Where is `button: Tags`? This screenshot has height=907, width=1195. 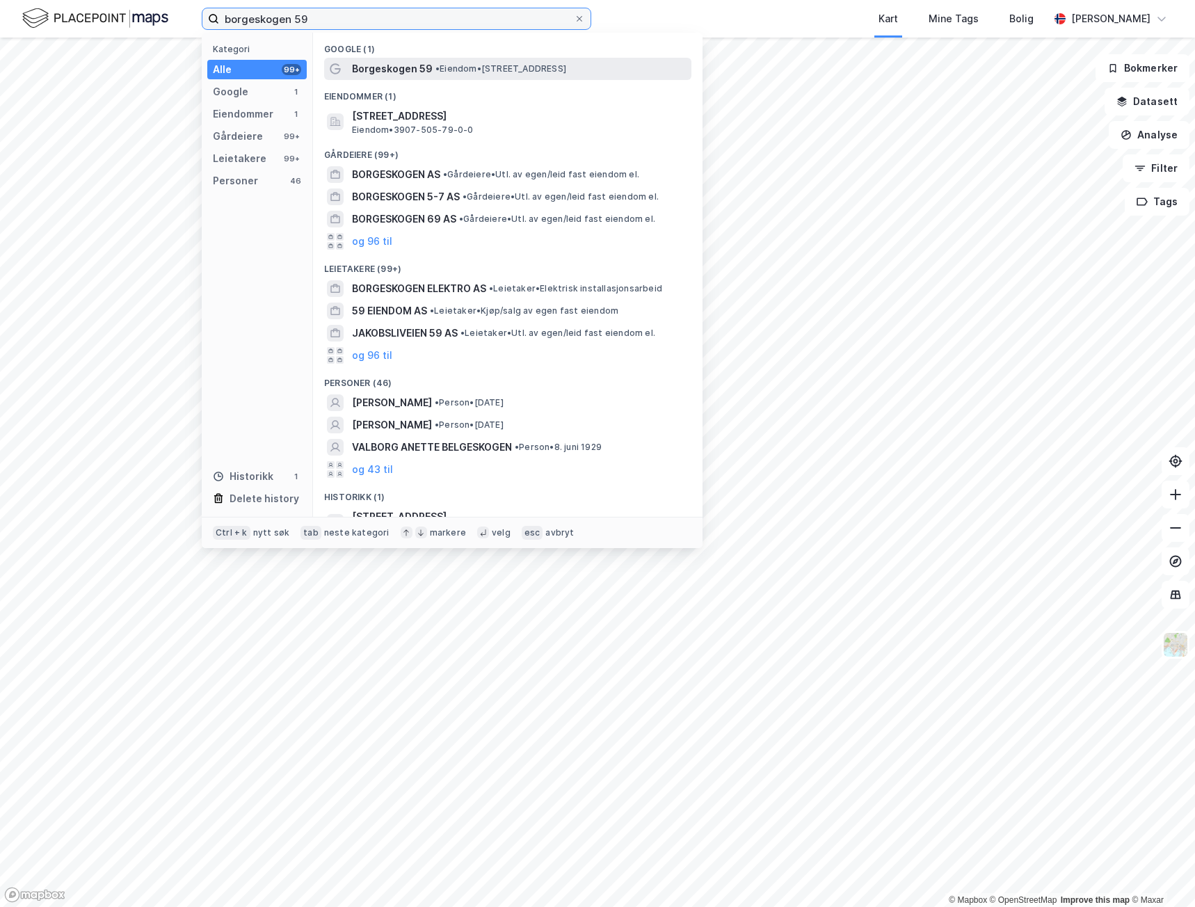
button: Tags is located at coordinates (1157, 202).